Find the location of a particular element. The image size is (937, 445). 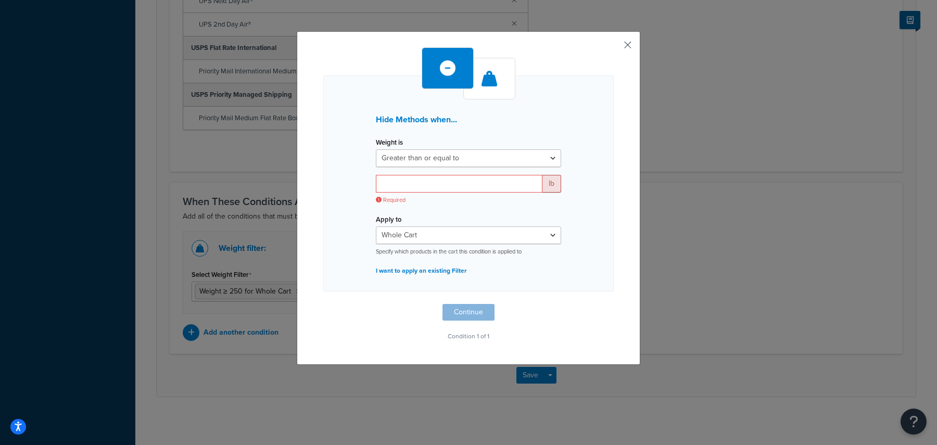

p: Specify which products in the cart this condition is applied to is located at coordinates (469, 252).